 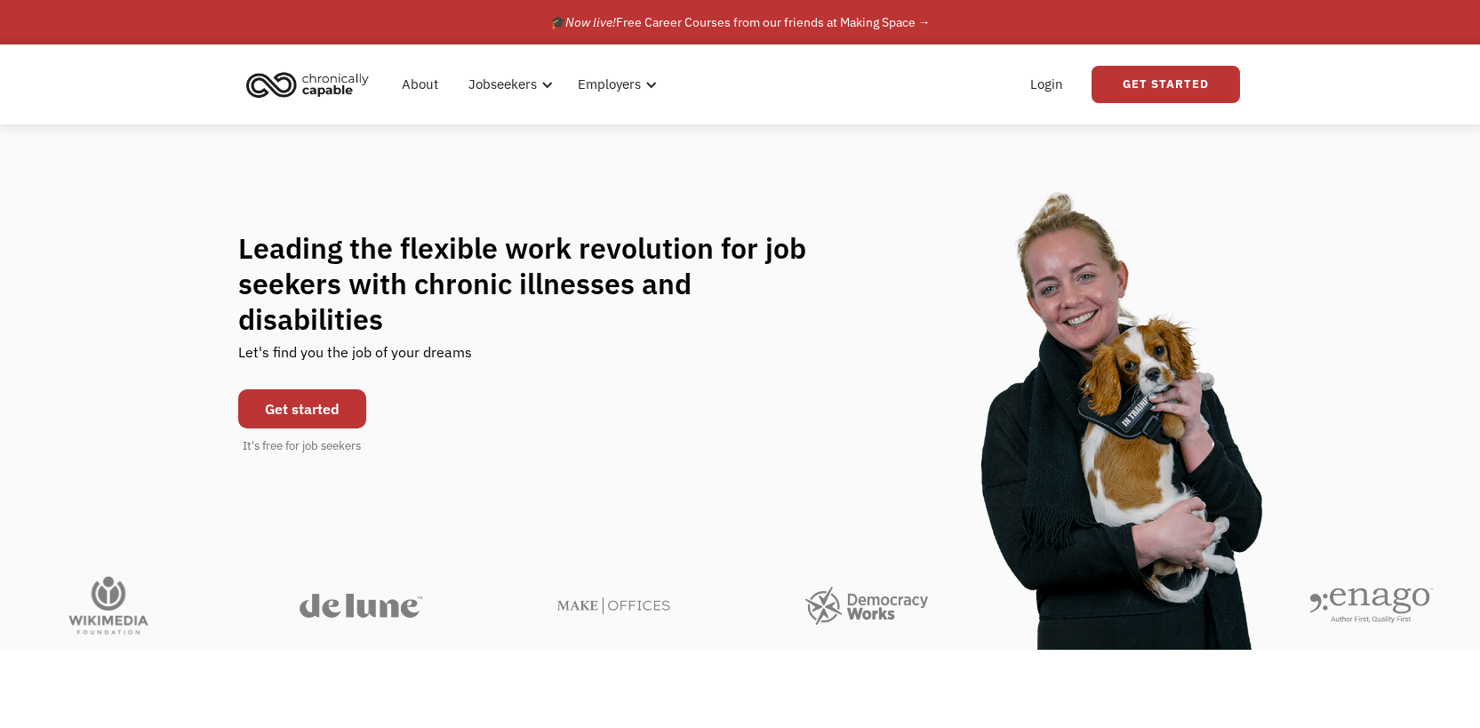 I want to click on em: Now live!, so click(x=590, y=22).